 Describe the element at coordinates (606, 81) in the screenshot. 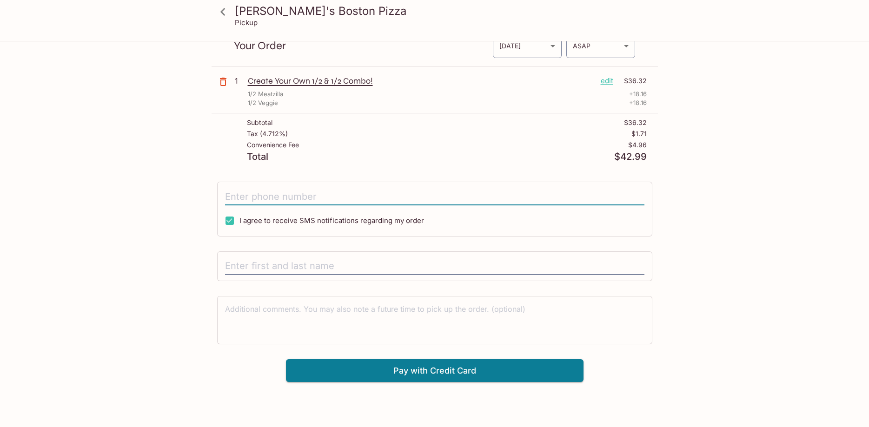

I see `p: edit` at that location.